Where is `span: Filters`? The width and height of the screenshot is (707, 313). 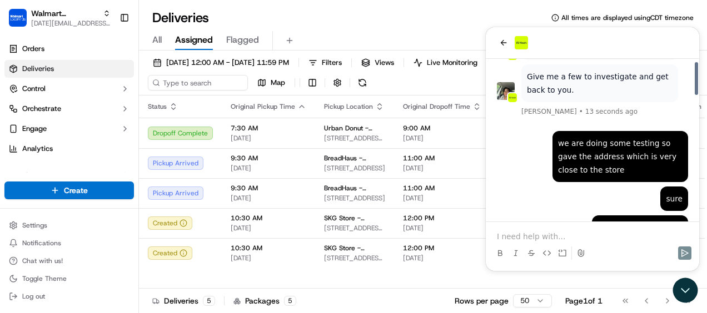
span: Filters is located at coordinates (332, 63).